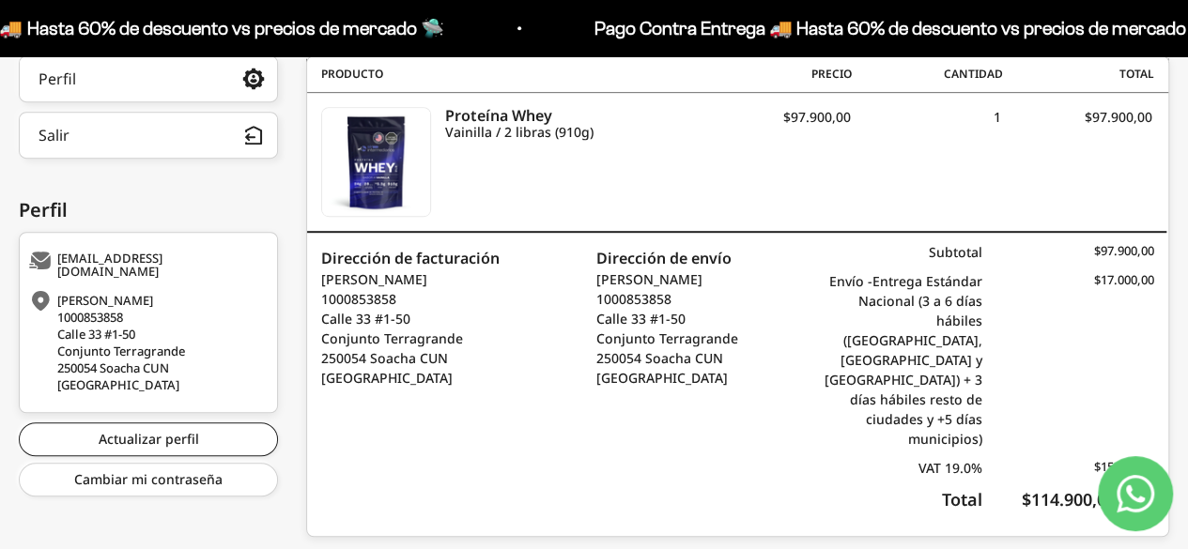 The width and height of the screenshot is (1188, 549). Describe the element at coordinates (664, 258) in the screenshot. I see `strong: Dirección de envío` at that location.